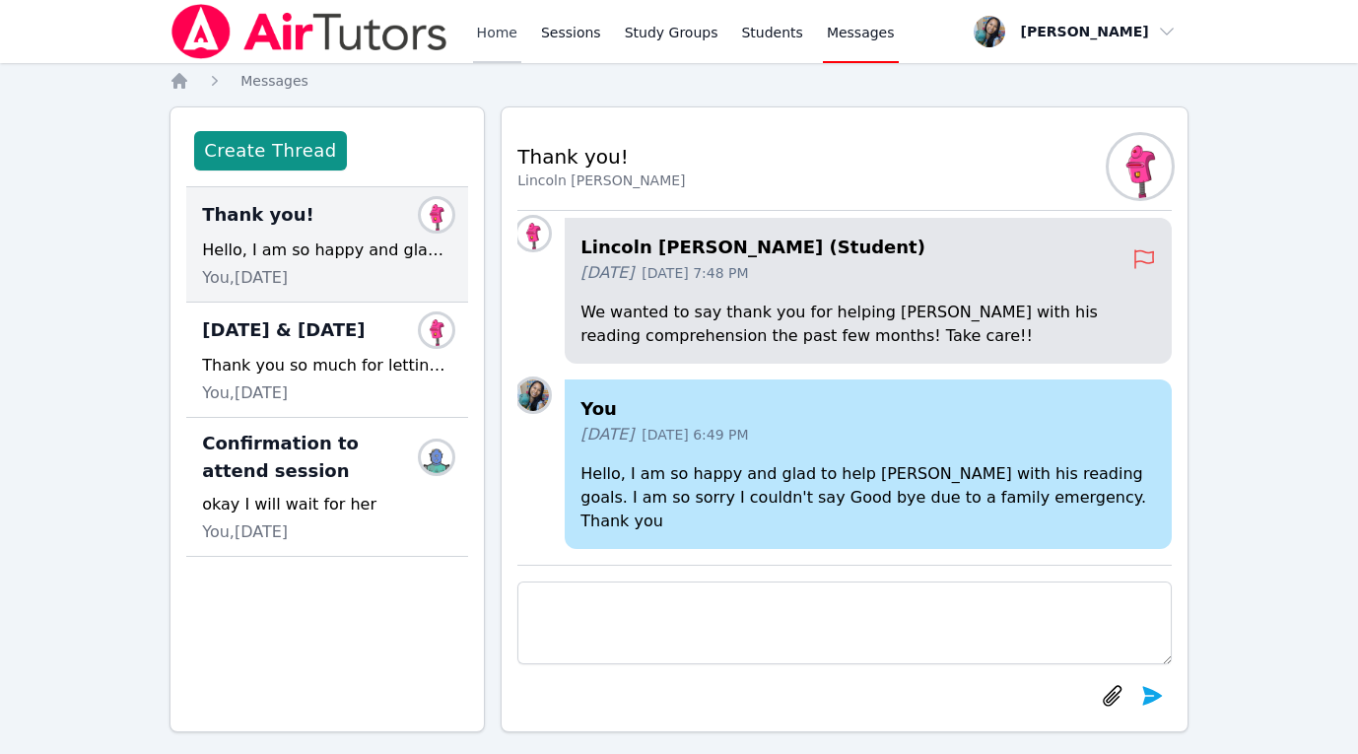 The image size is (1358, 754). Describe the element at coordinates (533, 395) in the screenshot. I see `img: Sokha Lee` at that location.